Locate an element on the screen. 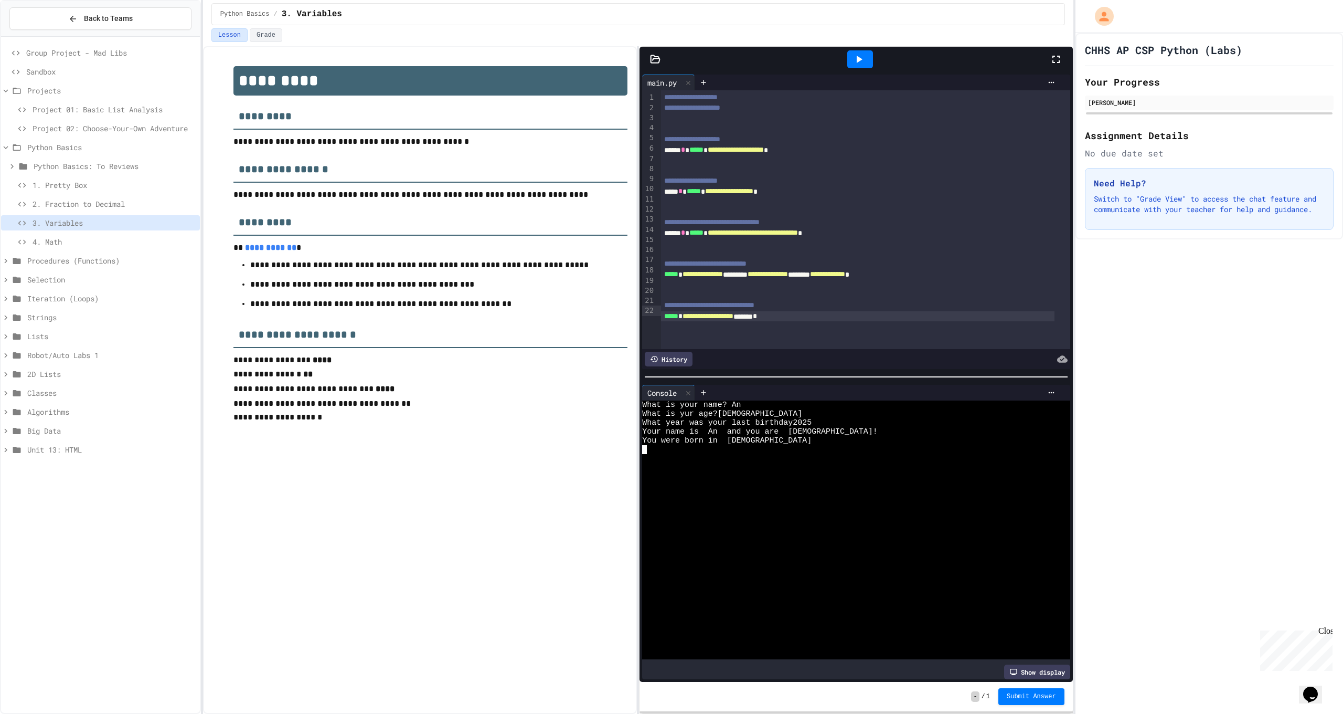 The width and height of the screenshot is (1343, 714). span: 2D Lists is located at coordinates (111, 374).